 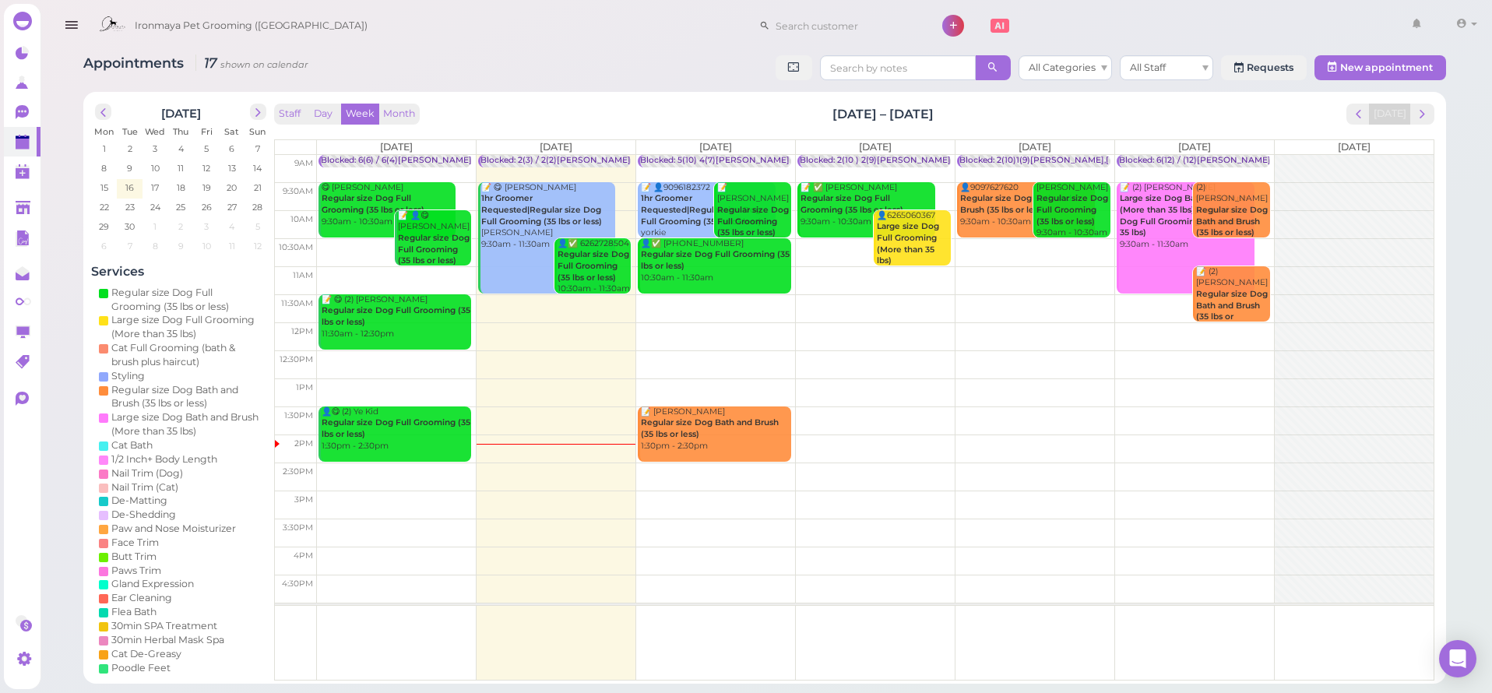 What do you see at coordinates (1015, 204) in the screenshot?
I see `b: Regular size Dog Bath and Brush (35 lbs or less)` at bounding box center [1015, 204].